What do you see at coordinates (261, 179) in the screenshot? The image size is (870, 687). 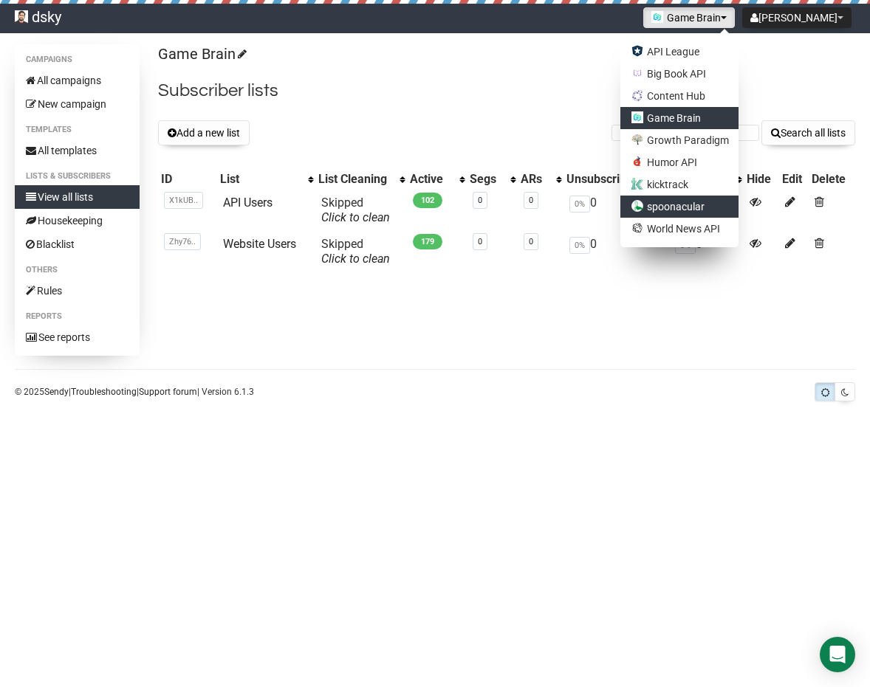 I see `div: List` at bounding box center [261, 179].